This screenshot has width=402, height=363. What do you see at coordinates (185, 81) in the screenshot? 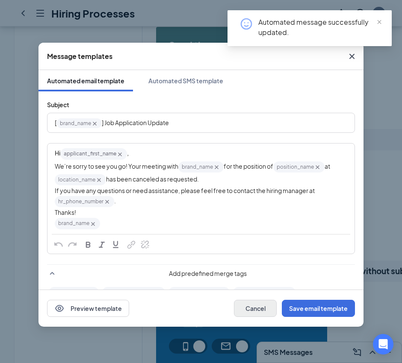
I see `div: Automated SMS template` at bounding box center [185, 81].